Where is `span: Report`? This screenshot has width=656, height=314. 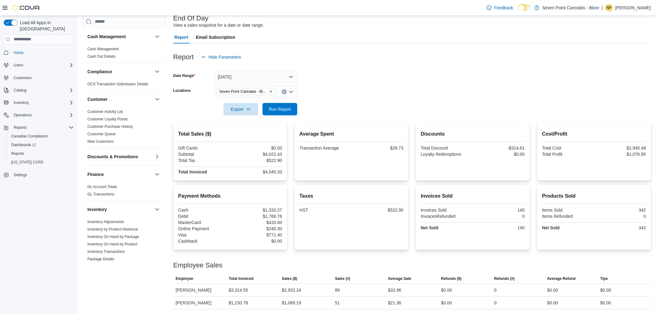
span: Report is located at coordinates (181, 37).